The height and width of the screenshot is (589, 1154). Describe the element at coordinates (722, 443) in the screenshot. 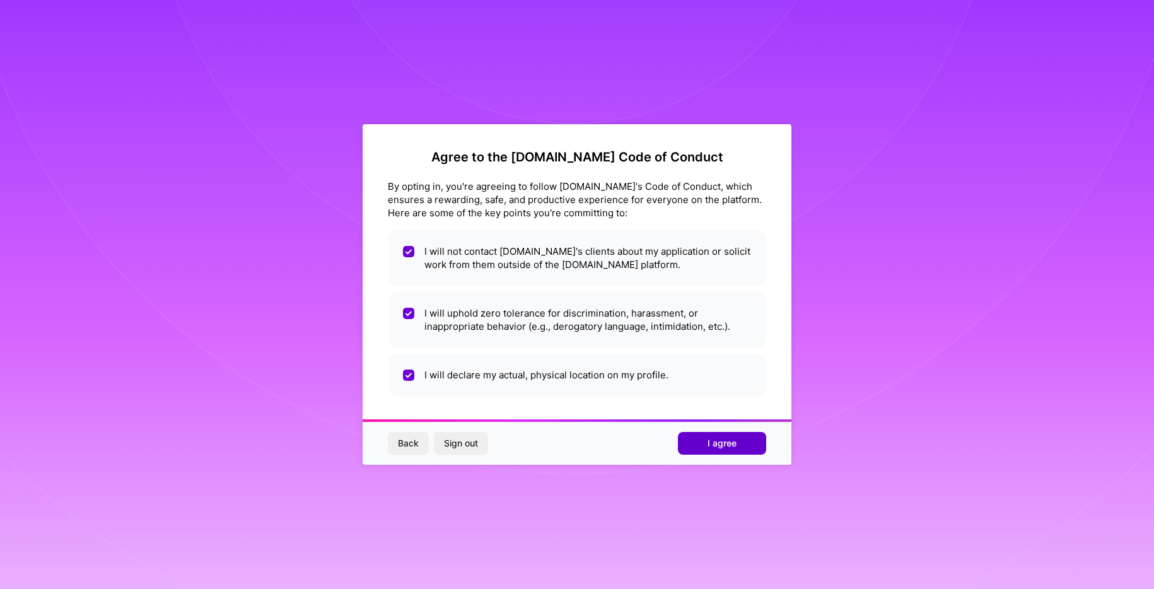

I see `button: I agree` at that location.